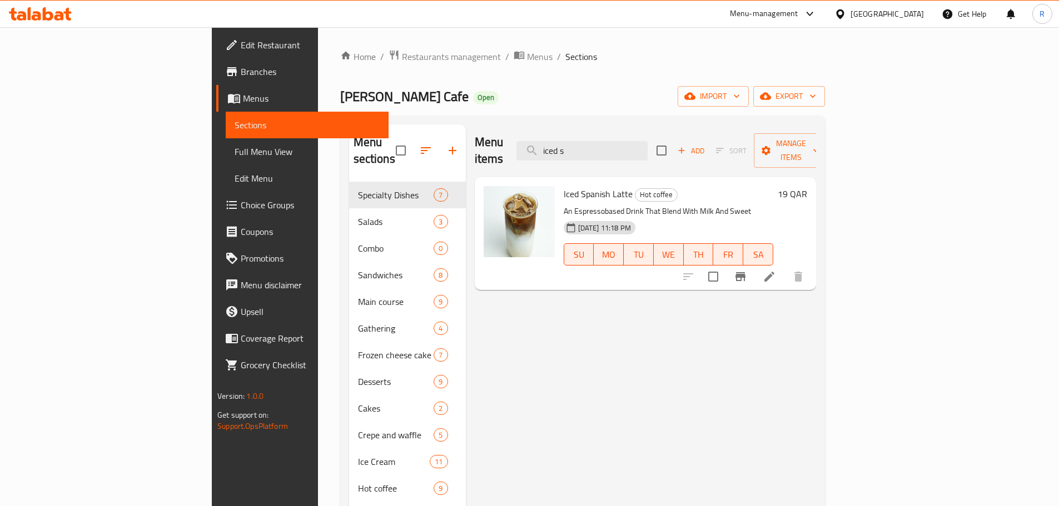 The height and width of the screenshot is (506, 1059). Describe the element at coordinates (407, 462) in the screenshot. I see `div: Ice Cream11` at that location.